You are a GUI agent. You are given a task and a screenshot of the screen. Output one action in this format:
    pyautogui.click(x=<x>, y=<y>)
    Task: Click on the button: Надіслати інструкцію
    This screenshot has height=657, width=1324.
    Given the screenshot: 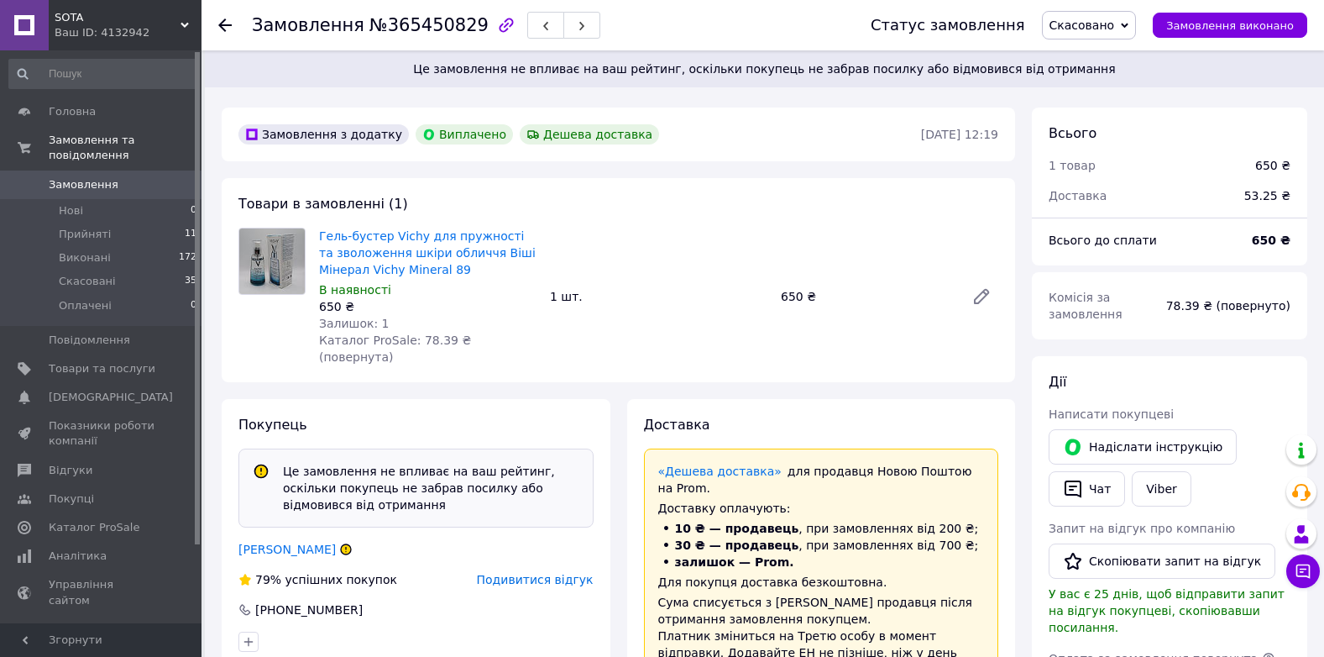 What is the action you would take?
    pyautogui.click(x=1143, y=447)
    